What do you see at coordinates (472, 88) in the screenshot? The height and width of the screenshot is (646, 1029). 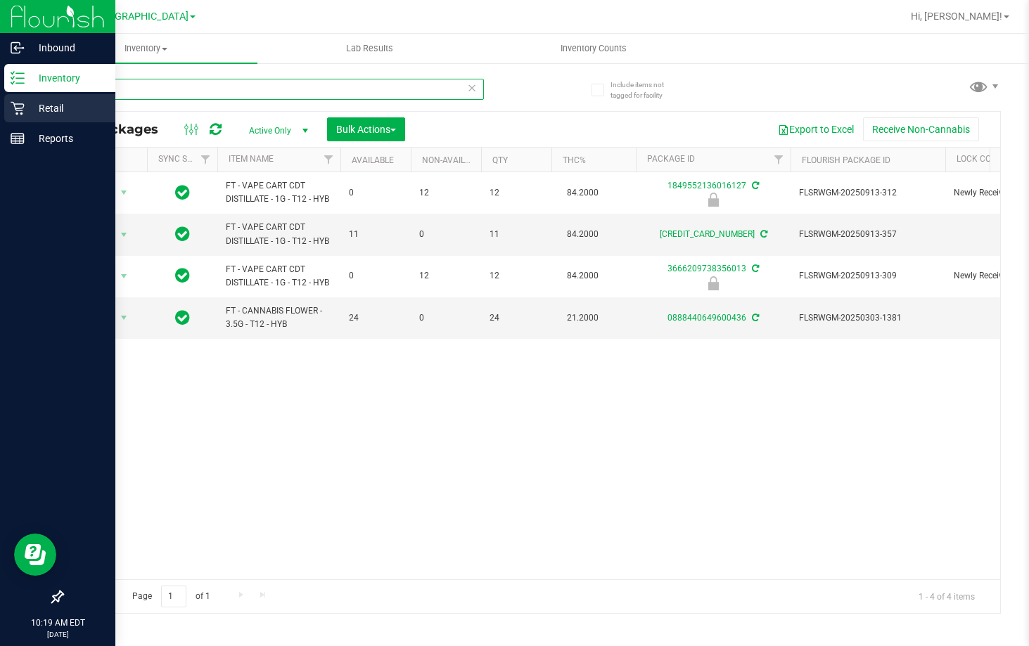 I see `span: Clear` at bounding box center [472, 88].